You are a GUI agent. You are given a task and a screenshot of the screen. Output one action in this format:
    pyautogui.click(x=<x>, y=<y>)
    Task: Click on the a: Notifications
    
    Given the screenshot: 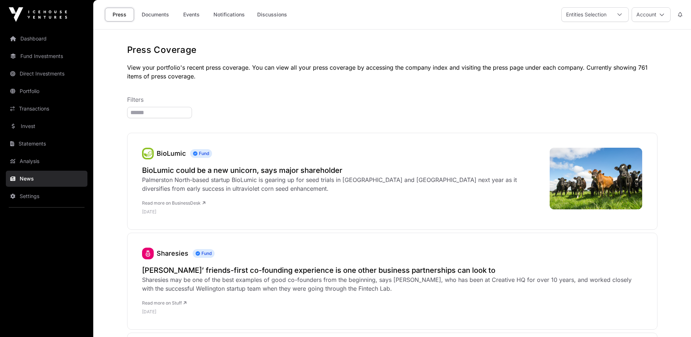 What is the action you would take?
    pyautogui.click(x=229, y=15)
    